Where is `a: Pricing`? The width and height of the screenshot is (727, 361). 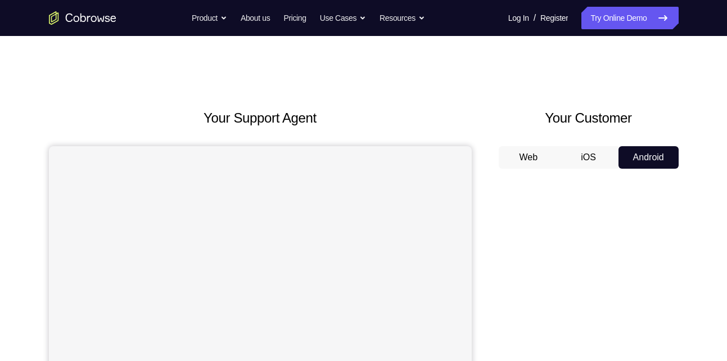
a: Pricing is located at coordinates (295, 18).